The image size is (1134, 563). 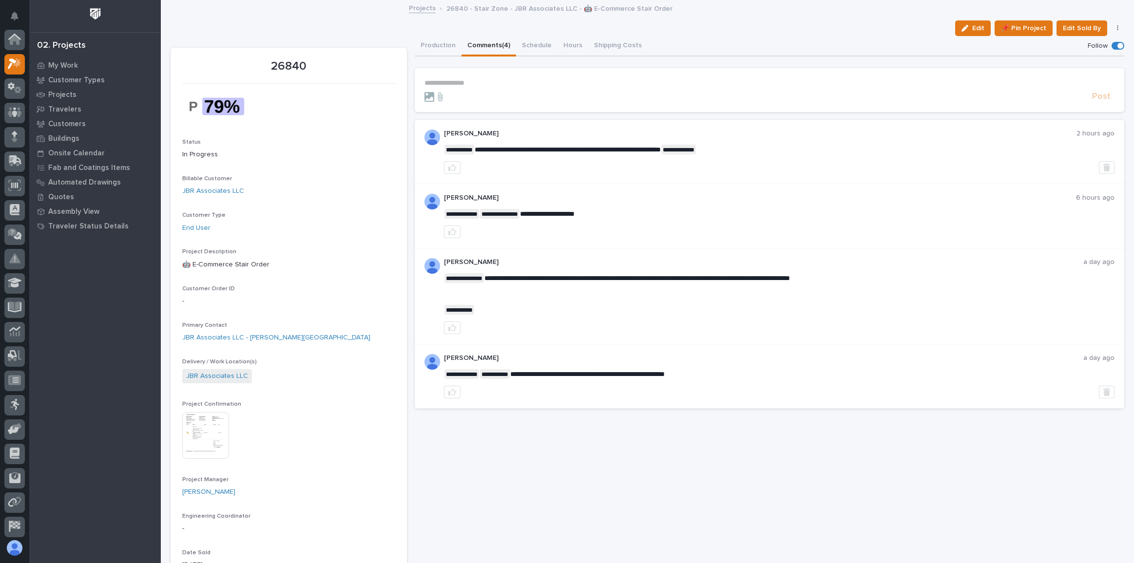 I want to click on a: Customers, so click(x=95, y=124).